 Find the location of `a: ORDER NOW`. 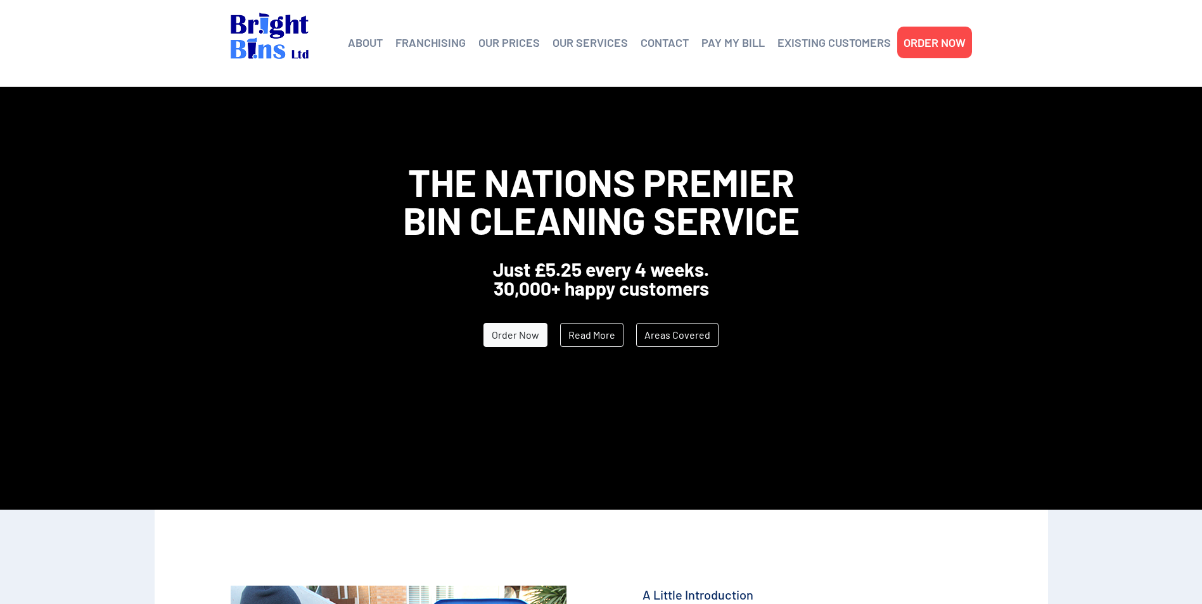

a: ORDER NOW is located at coordinates (935, 42).